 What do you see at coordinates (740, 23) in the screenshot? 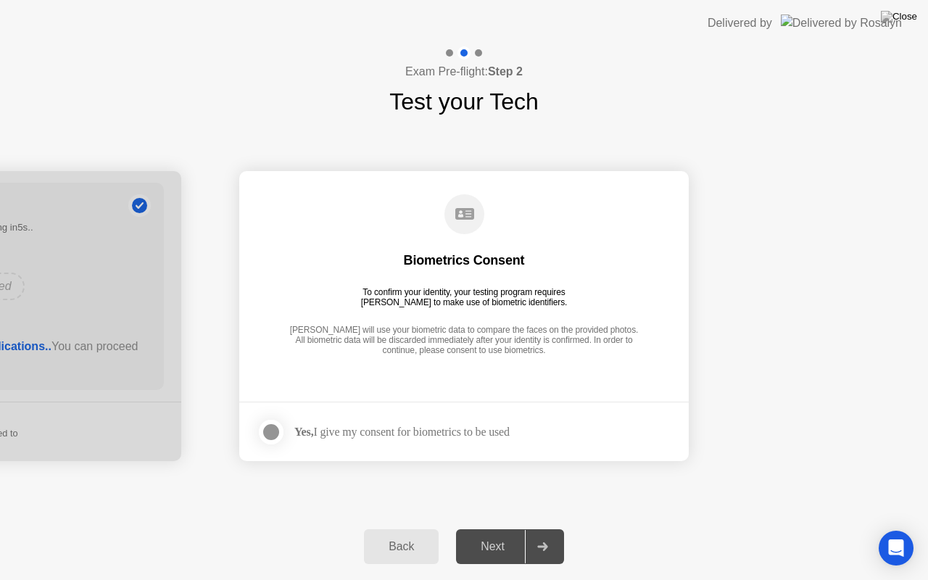
I see `div: Delivered by` at bounding box center [740, 23].